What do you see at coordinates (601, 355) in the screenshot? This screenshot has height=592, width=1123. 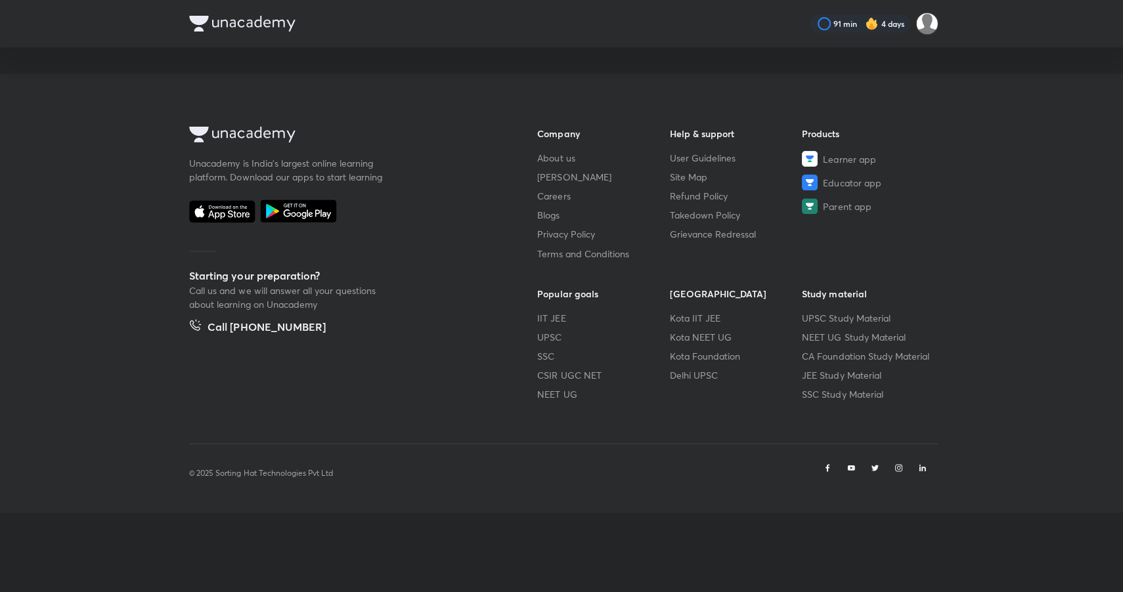 I see `a: SSC` at bounding box center [601, 355].